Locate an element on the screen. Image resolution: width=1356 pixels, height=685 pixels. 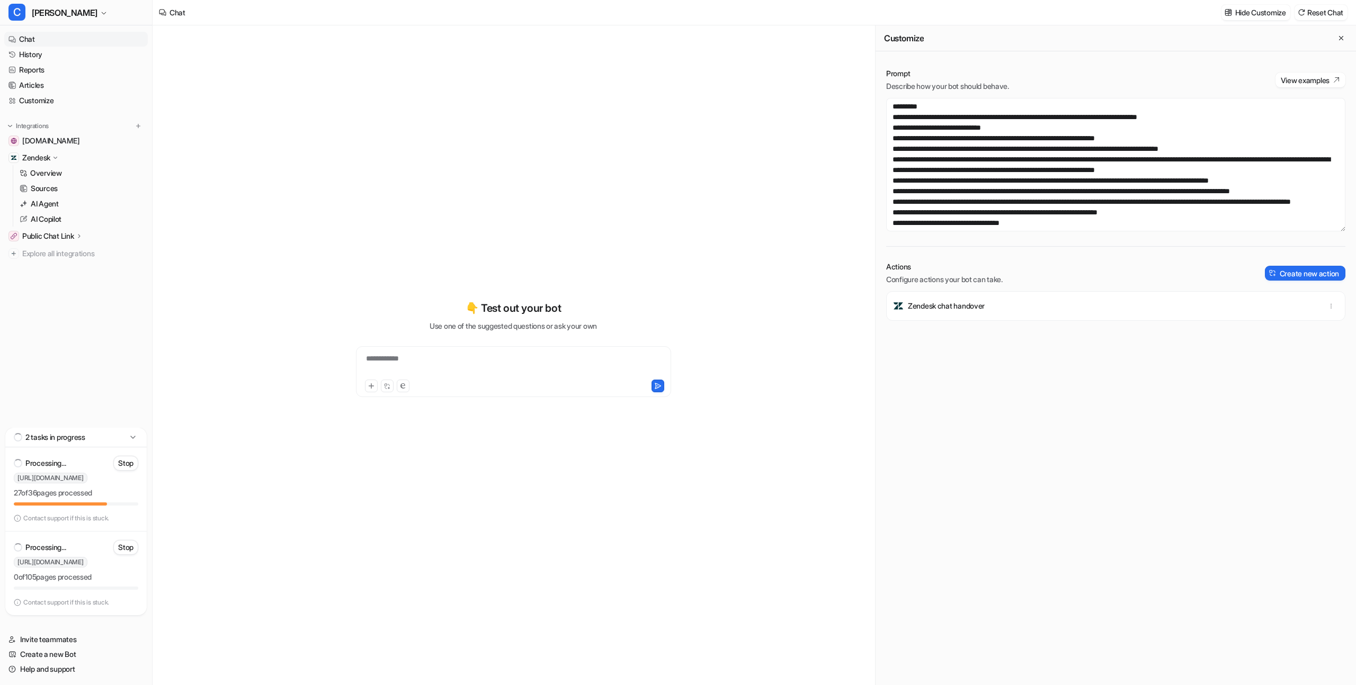
a: History is located at coordinates (76, 55).